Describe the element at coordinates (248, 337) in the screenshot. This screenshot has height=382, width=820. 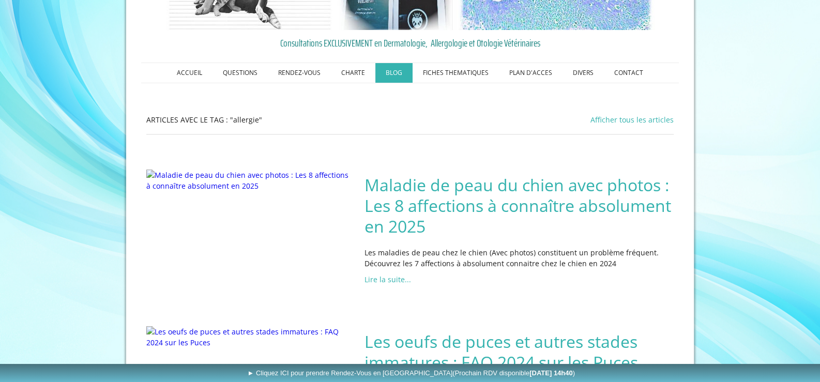
I see `img: Les oeufs de puces et autres stades immatures : FAQ 2024 sur les Puces` at that location.